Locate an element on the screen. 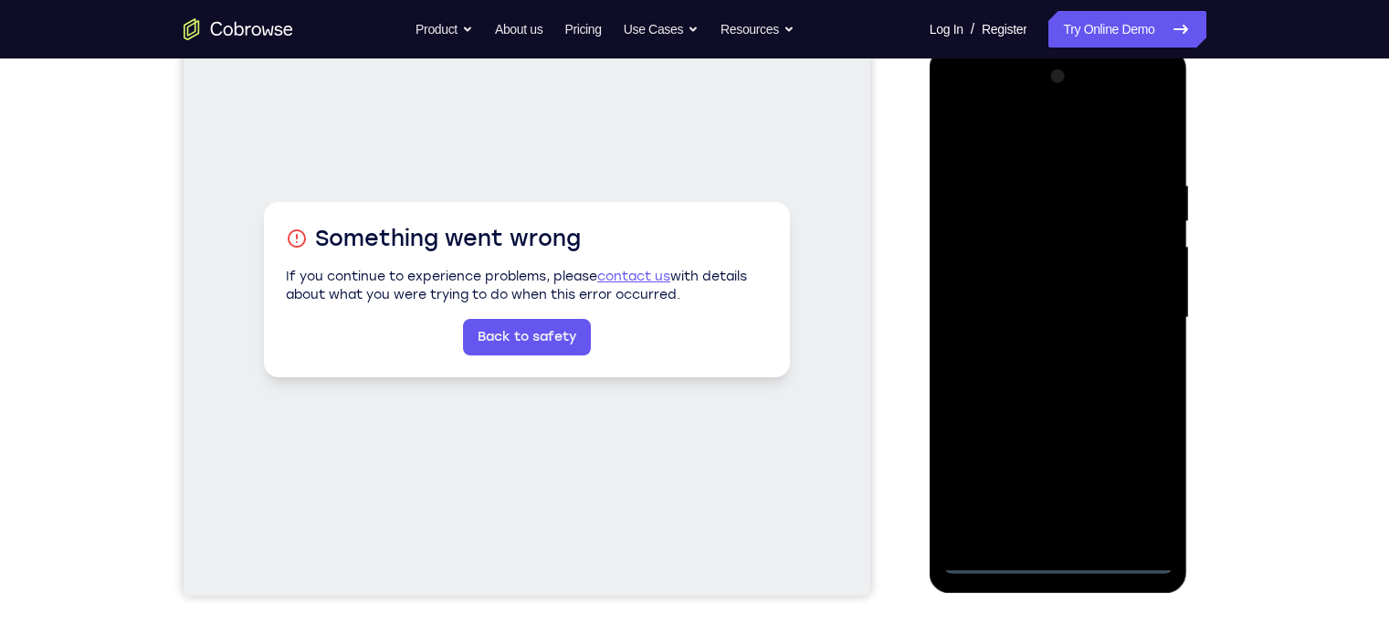 This screenshot has height=625, width=1389. font: Product is located at coordinates (437, 29).